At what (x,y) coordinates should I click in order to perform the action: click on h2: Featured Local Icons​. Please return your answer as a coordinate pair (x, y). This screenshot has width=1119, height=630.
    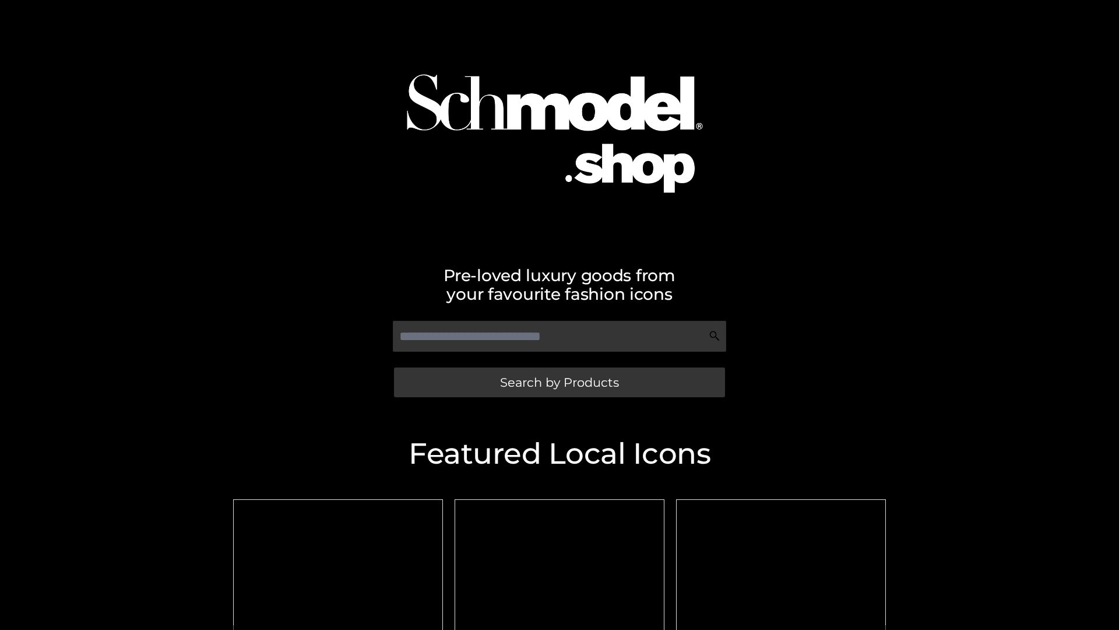
    Looking at the image, I should click on (560, 454).